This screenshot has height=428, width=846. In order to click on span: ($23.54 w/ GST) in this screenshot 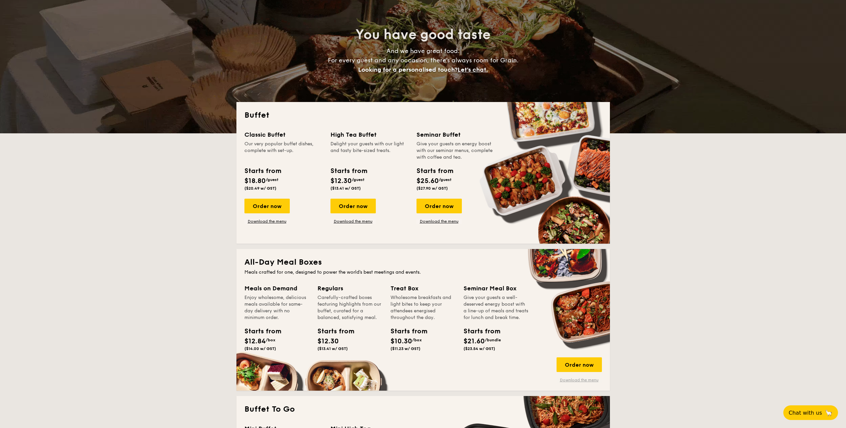, I will do `click(479, 349)`.